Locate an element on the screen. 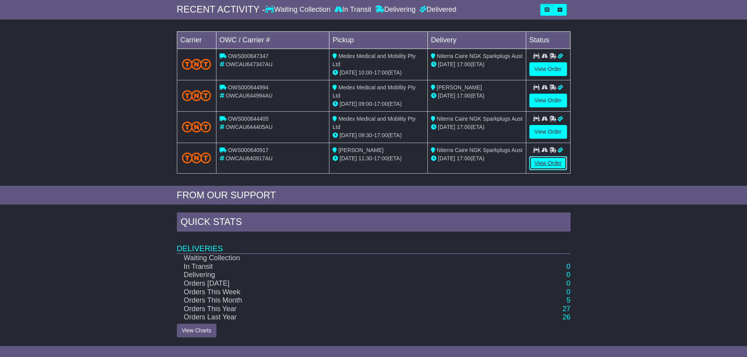 This screenshot has height=357, width=747. span: 10:00 is located at coordinates (365, 73).